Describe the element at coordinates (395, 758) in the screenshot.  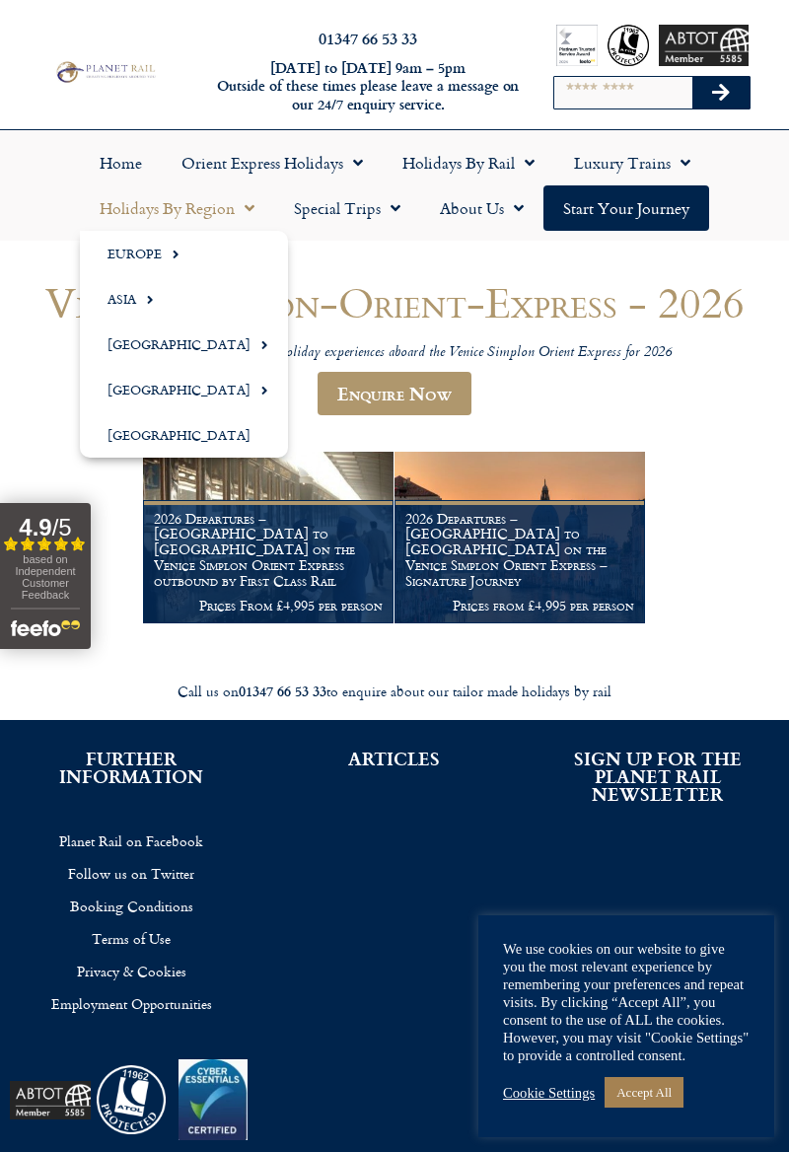
I see `h2: ARTICLES` at that location.